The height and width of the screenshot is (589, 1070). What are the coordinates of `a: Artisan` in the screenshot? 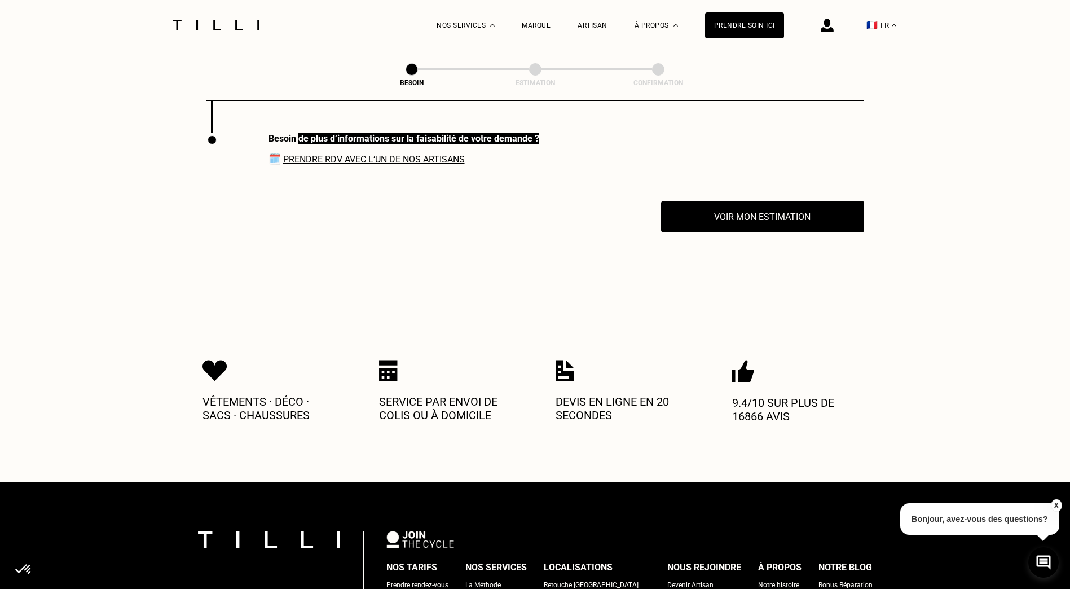 It's located at (592, 25).